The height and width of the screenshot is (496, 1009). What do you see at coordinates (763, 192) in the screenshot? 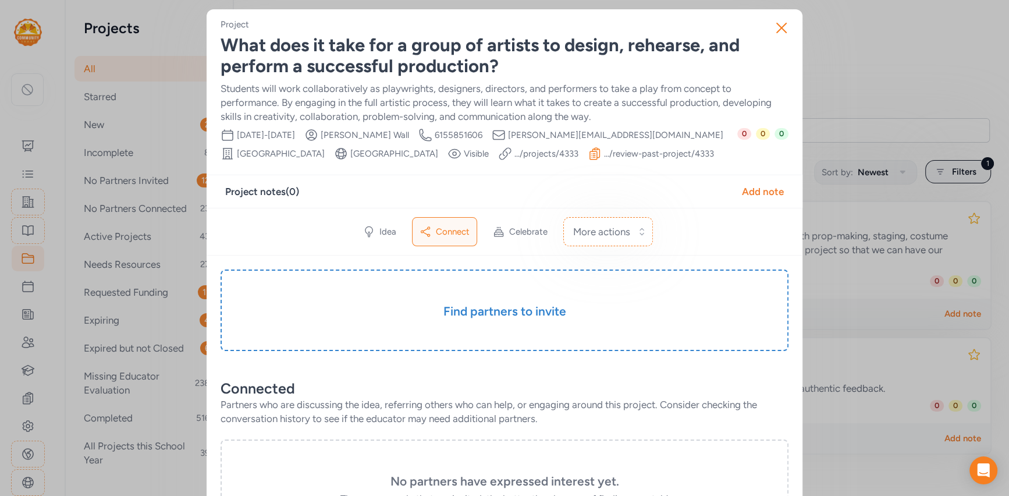
I see `div: Add note` at bounding box center [763, 192].